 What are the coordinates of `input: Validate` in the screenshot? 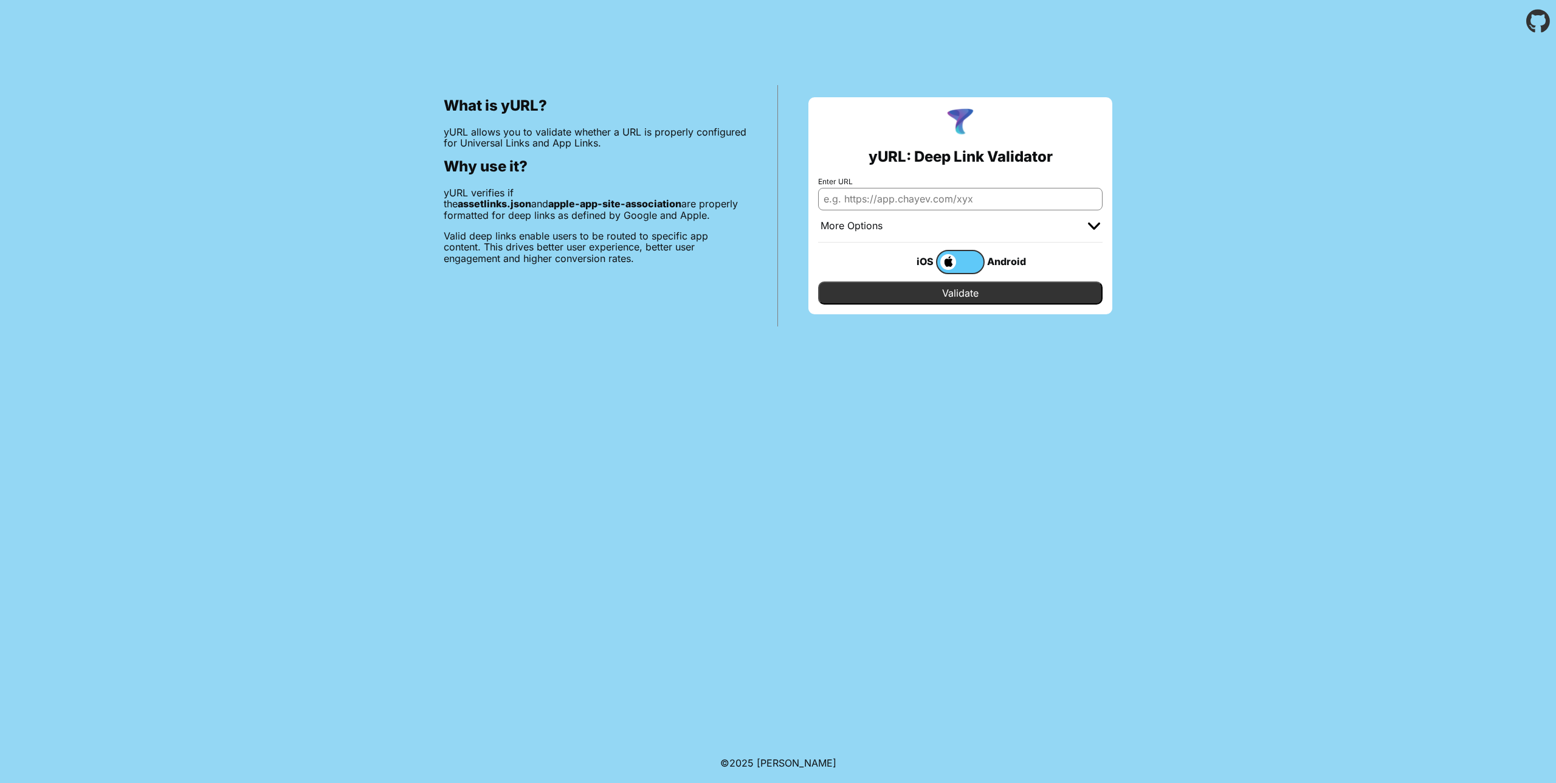 It's located at (960, 293).